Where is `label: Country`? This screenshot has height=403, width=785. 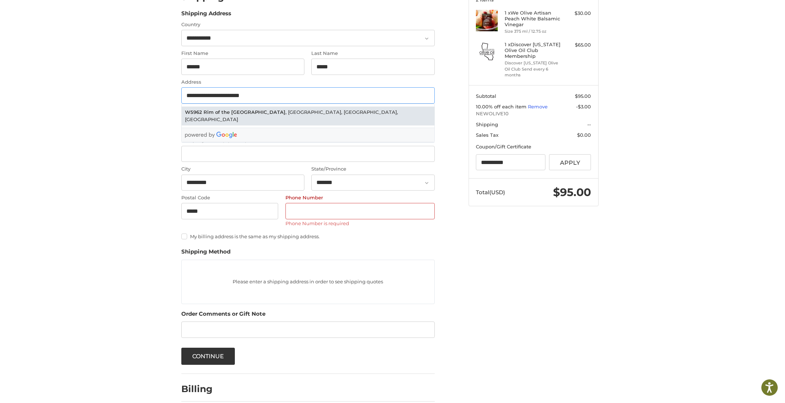
label: Country is located at coordinates (308, 25).